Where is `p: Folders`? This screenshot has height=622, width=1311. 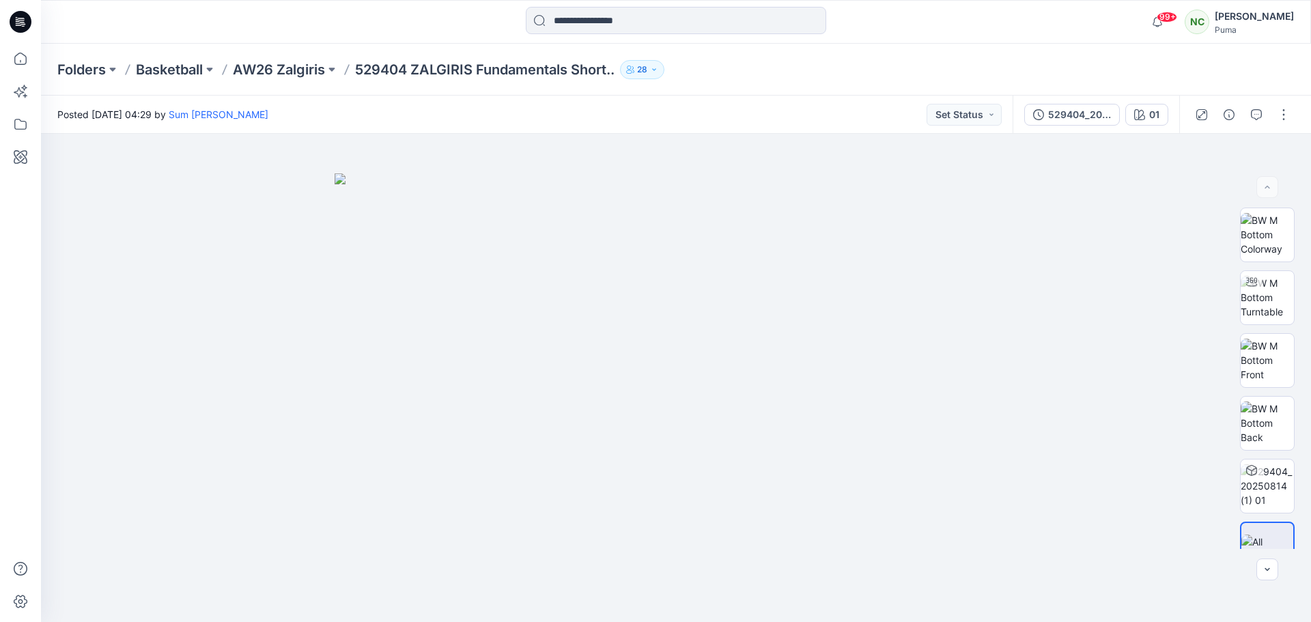
p: Folders is located at coordinates (81, 70).